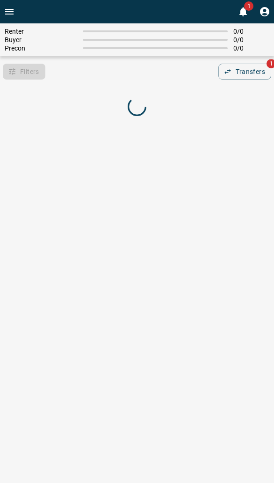 Image resolution: width=274 pixels, height=483 pixels. Describe the element at coordinates (265, 12) in the screenshot. I see `button: Profile` at that location.